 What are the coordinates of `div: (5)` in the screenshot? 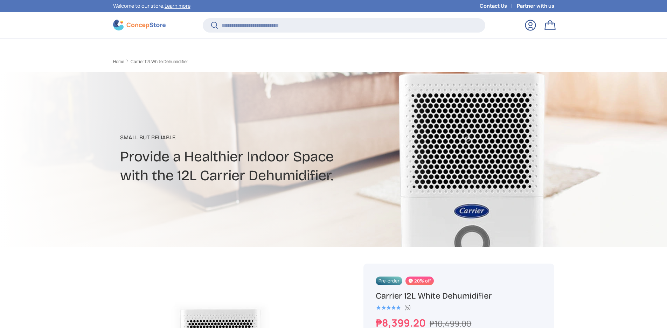 It's located at (408, 307).